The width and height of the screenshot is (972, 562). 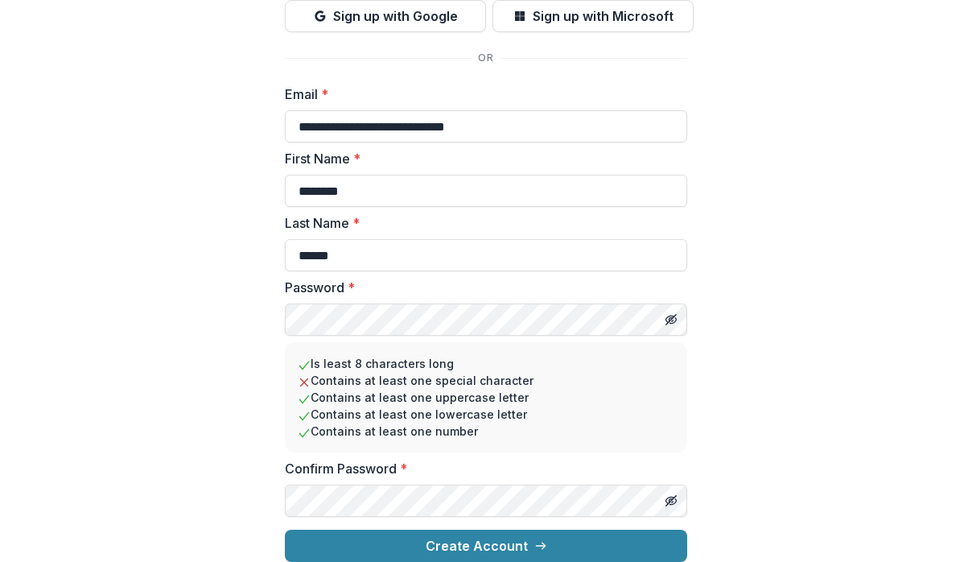 I want to click on label: Last Name, so click(x=481, y=223).